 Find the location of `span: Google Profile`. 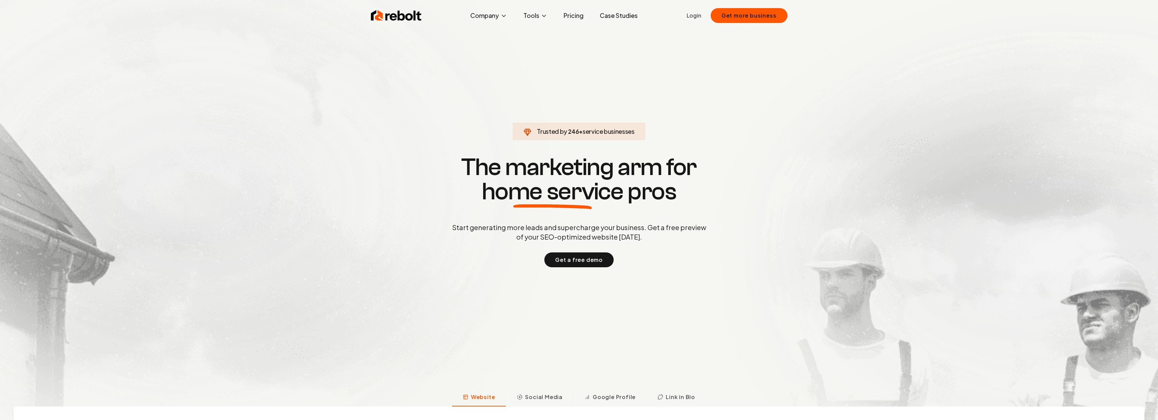

span: Google Profile is located at coordinates (614, 397).